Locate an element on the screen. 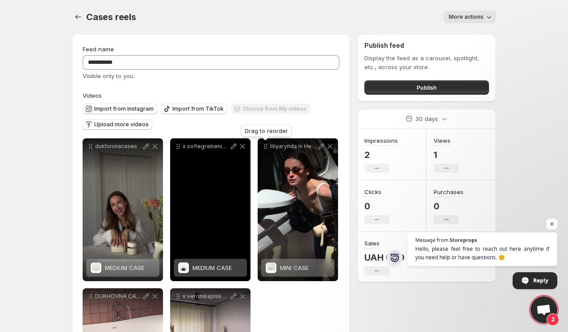 The width and height of the screenshot is (568, 332). p: x sofiegrebeniuk In Her Place of Home - - - is located at coordinates (206, 147).